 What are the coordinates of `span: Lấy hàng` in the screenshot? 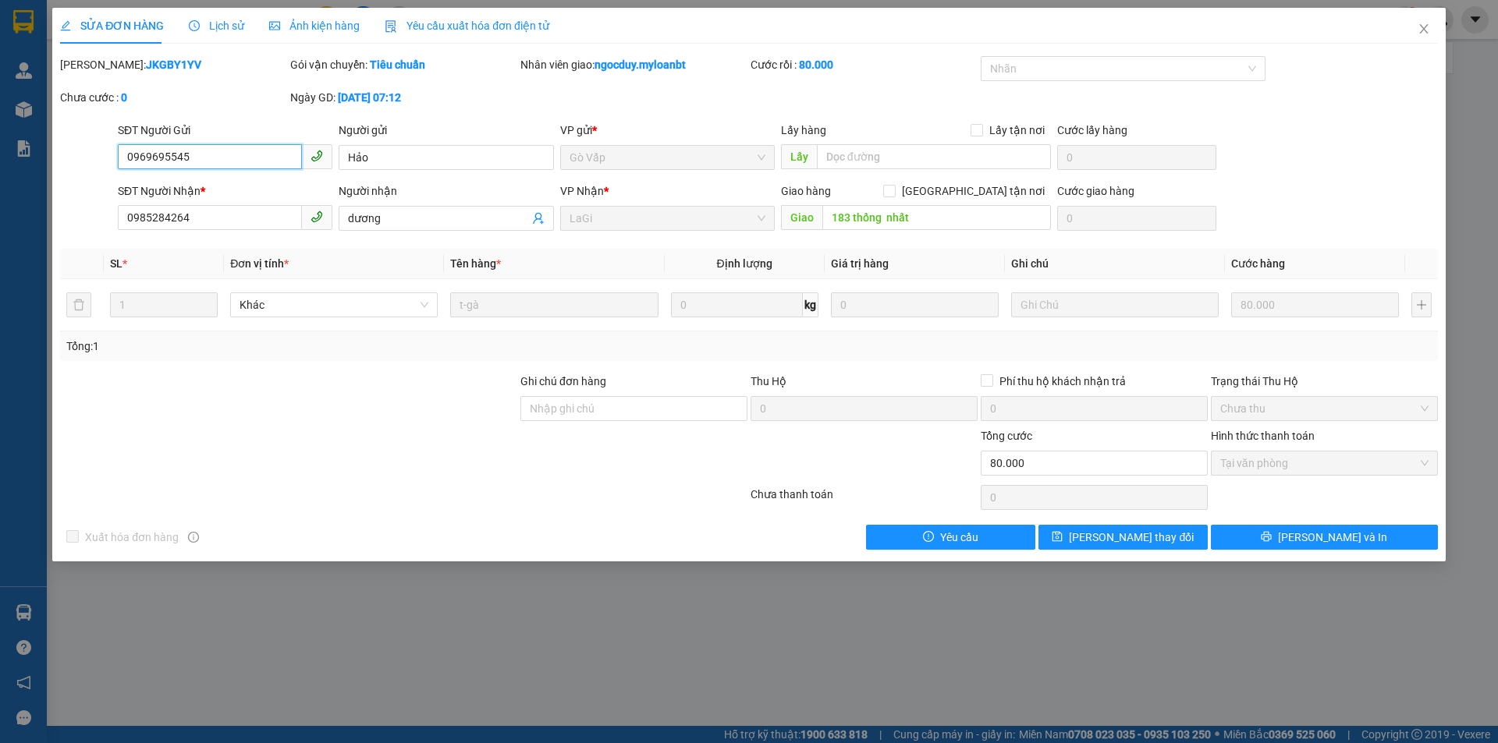 It's located at (803, 130).